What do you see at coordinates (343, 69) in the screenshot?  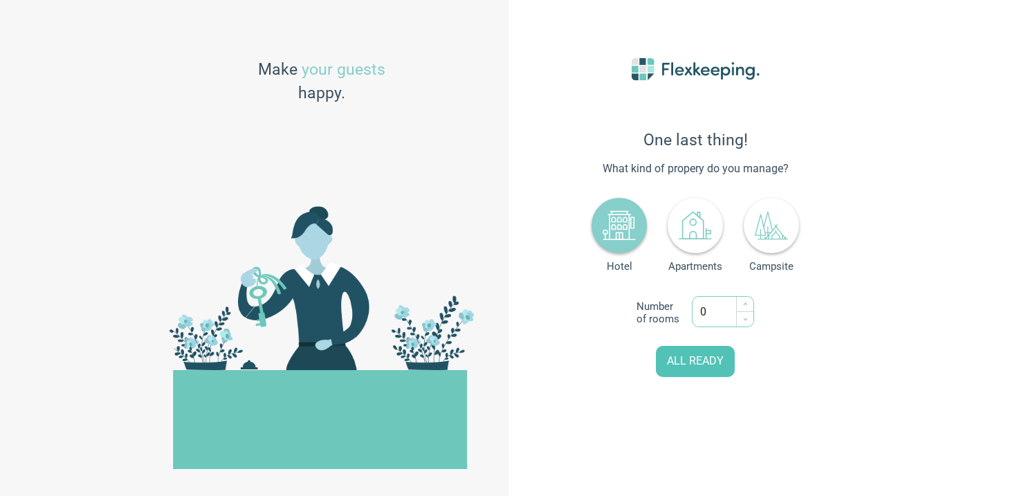 I see `span: your guests` at bounding box center [343, 69].